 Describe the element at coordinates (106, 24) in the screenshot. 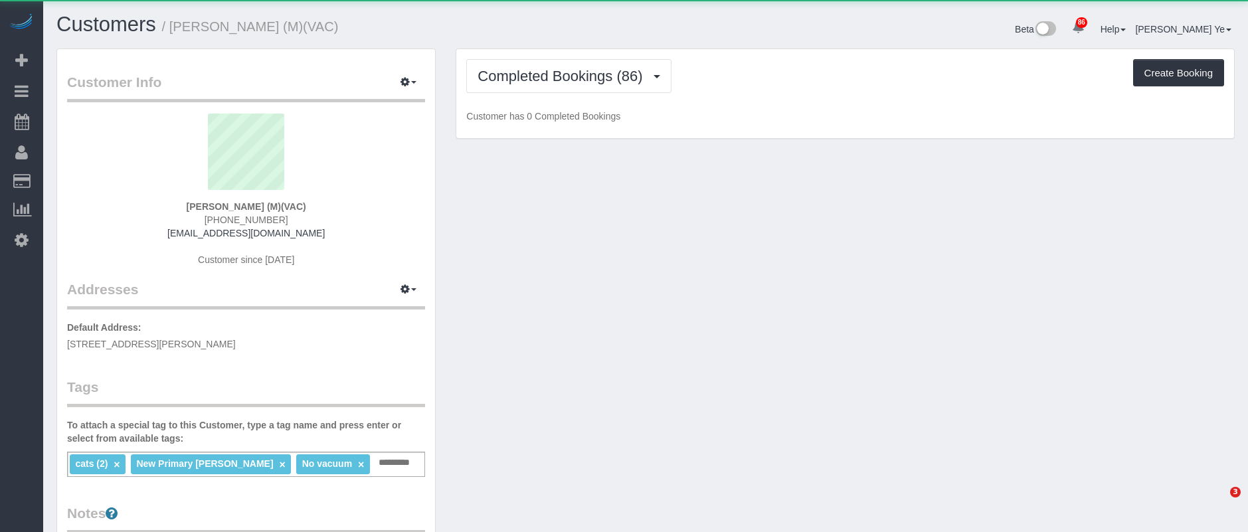

I see `a: Customers` at that location.